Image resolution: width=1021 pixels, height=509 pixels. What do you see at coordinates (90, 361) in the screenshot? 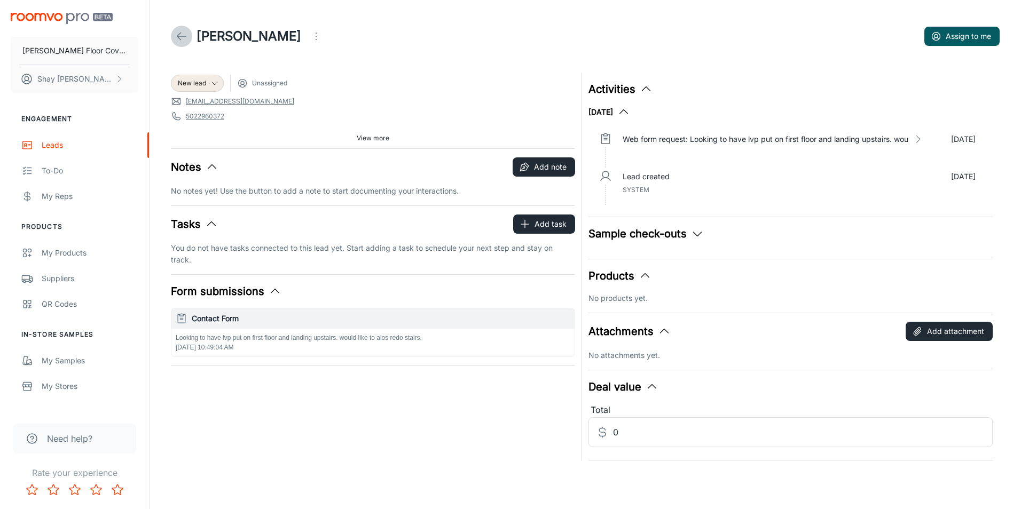
I see `div: My Samples` at bounding box center [90, 361].